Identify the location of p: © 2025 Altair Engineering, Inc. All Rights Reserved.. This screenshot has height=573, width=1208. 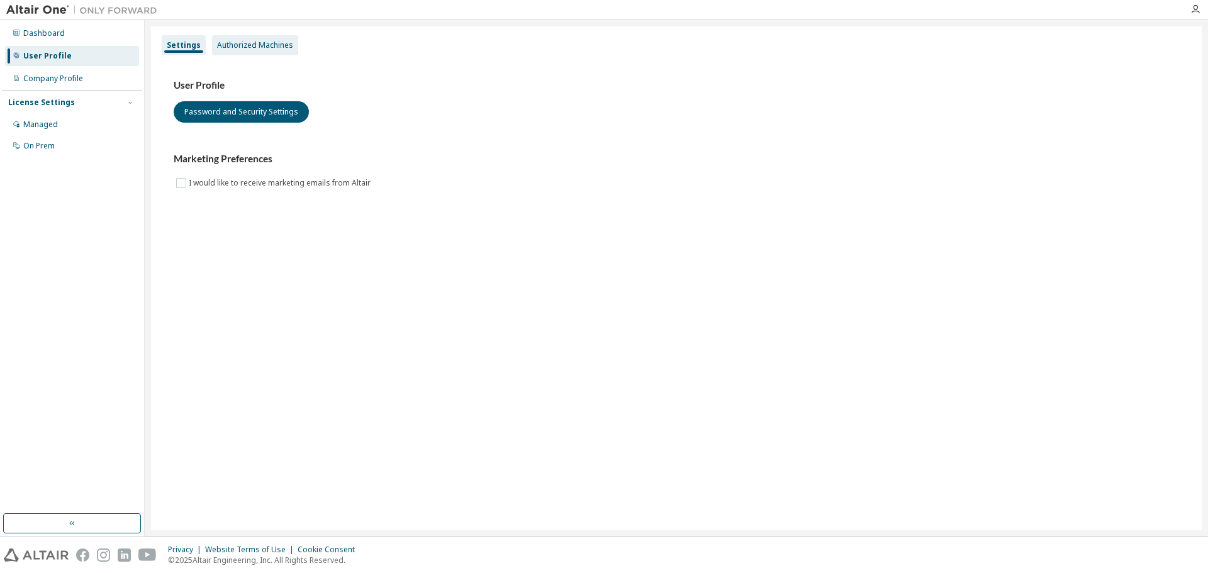
(265, 560).